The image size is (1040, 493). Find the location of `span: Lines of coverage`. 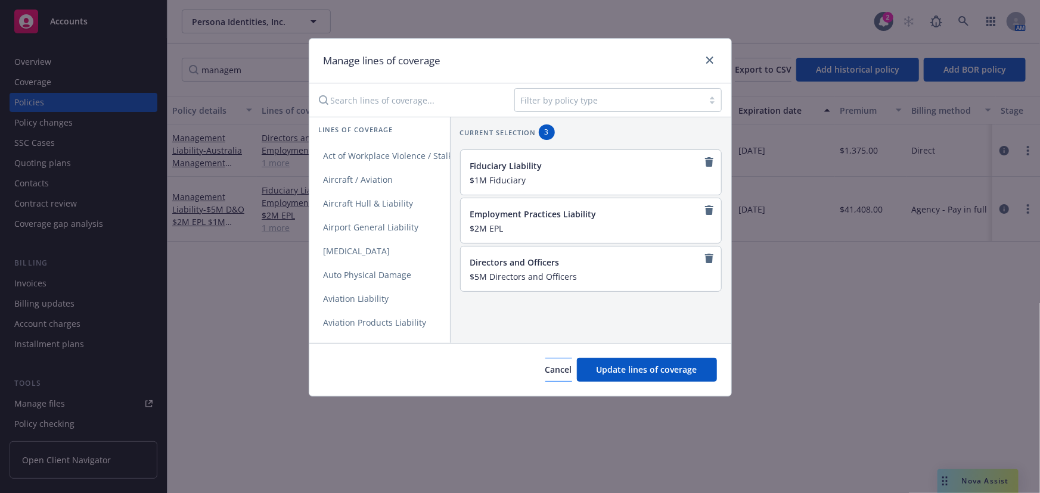

span: Lines of coverage is located at coordinates (356, 129).